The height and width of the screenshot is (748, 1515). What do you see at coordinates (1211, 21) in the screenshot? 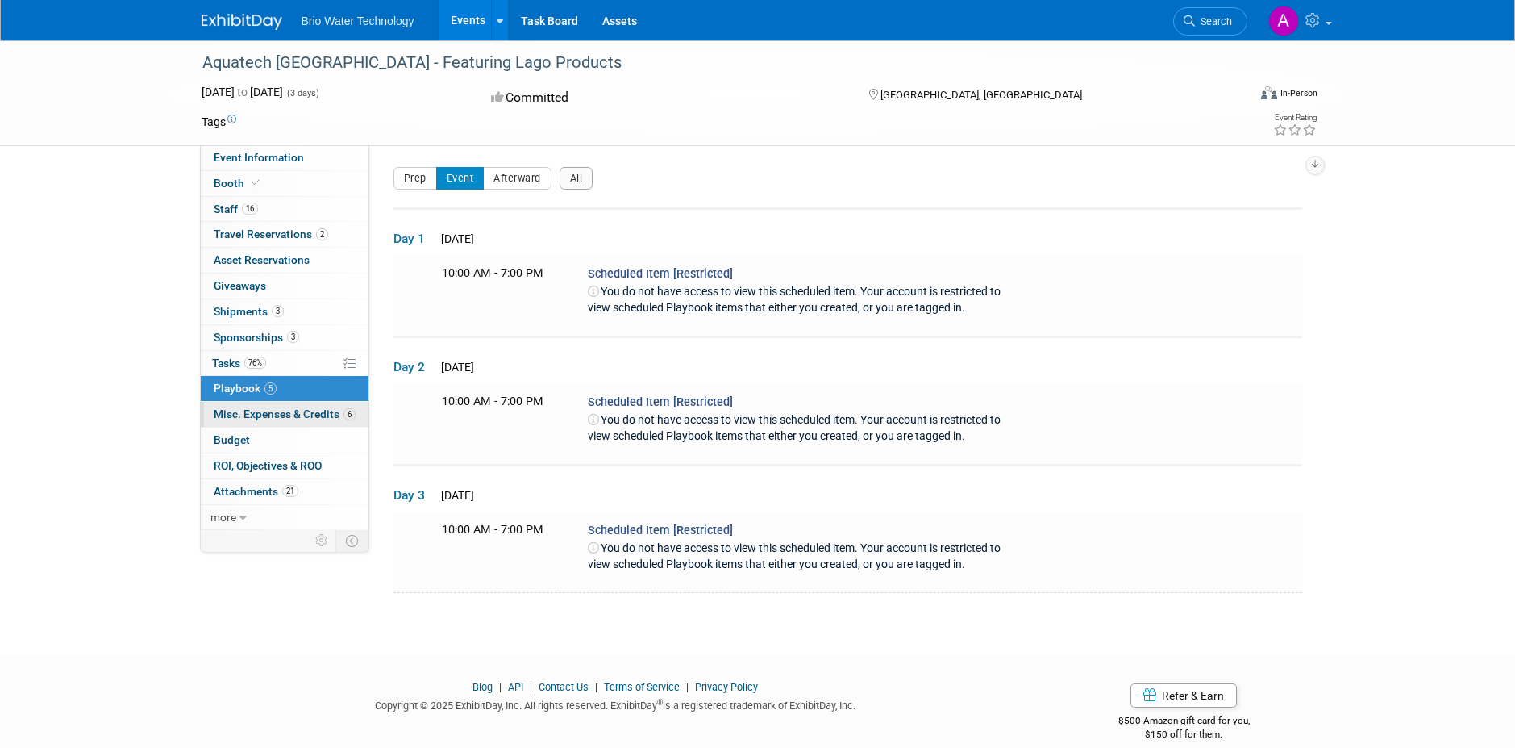
I see `a: Search` at bounding box center [1211, 21].